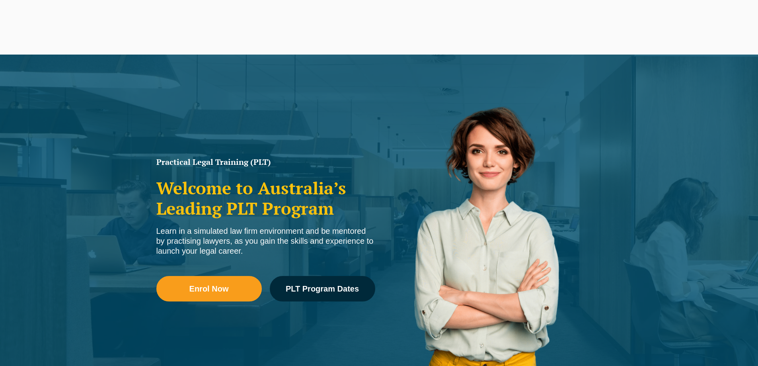 This screenshot has height=366, width=758. What do you see at coordinates (266, 198) in the screenshot?
I see `h2: Welcome to Australia’s Leading PLT Program` at bounding box center [266, 198].